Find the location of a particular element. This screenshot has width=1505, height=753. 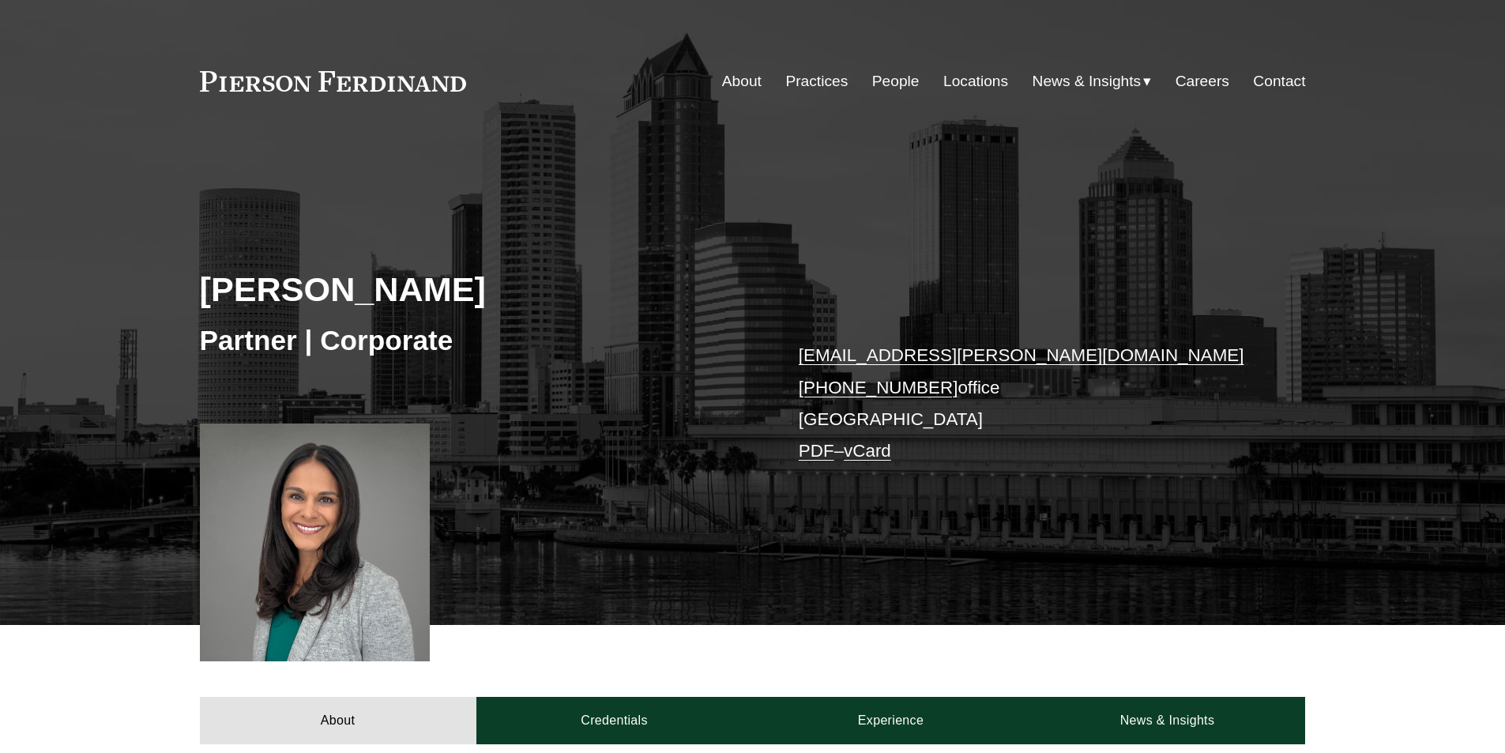

a: News & Insights is located at coordinates (1167, 721).